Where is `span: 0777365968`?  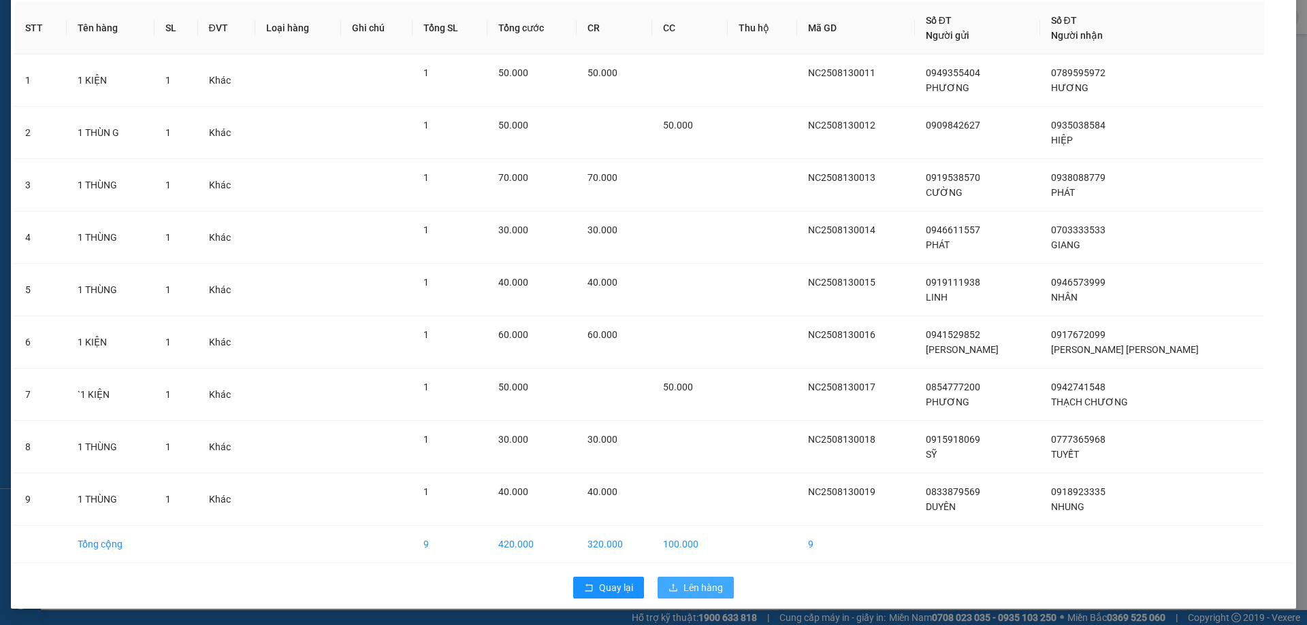
span: 0777365968 is located at coordinates (1078, 440).